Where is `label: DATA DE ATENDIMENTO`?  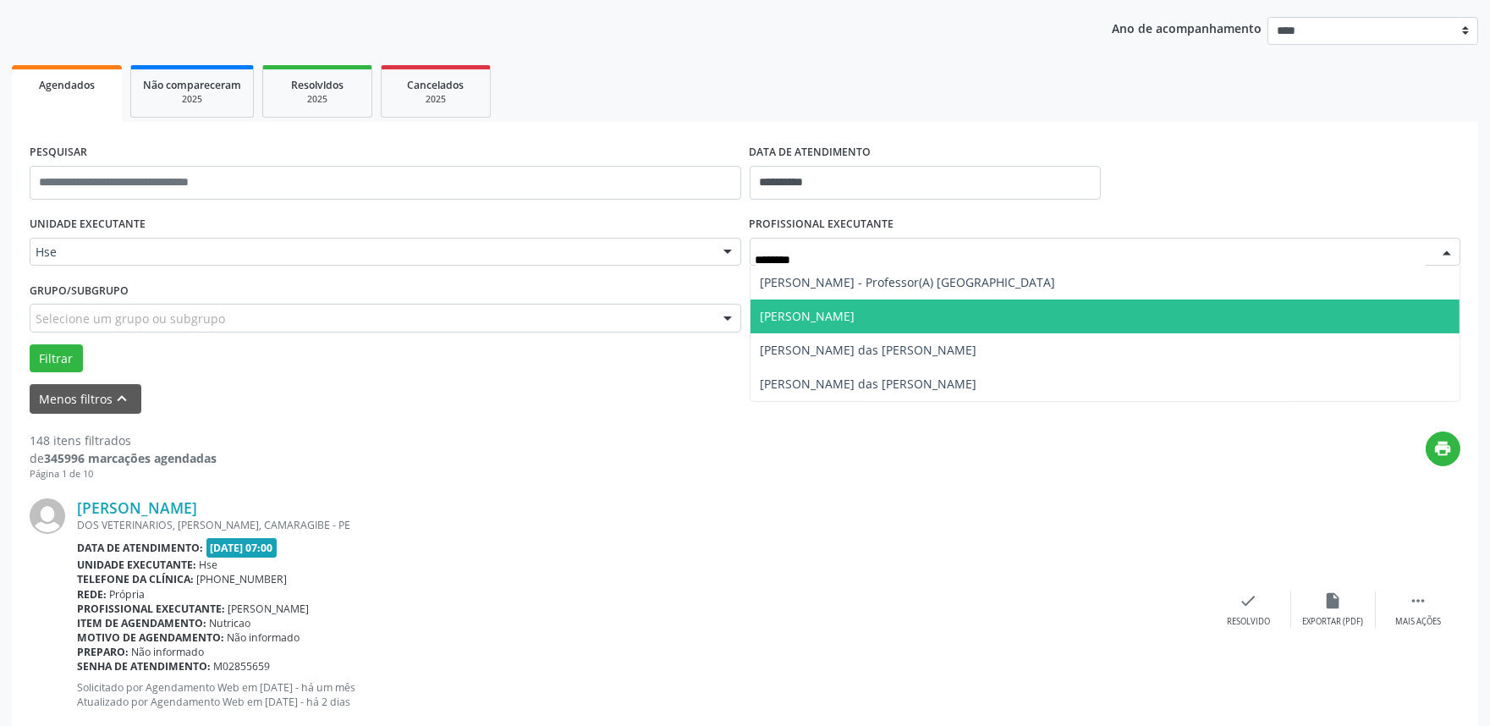 label: DATA DE ATENDIMENTO is located at coordinates (811, 152).